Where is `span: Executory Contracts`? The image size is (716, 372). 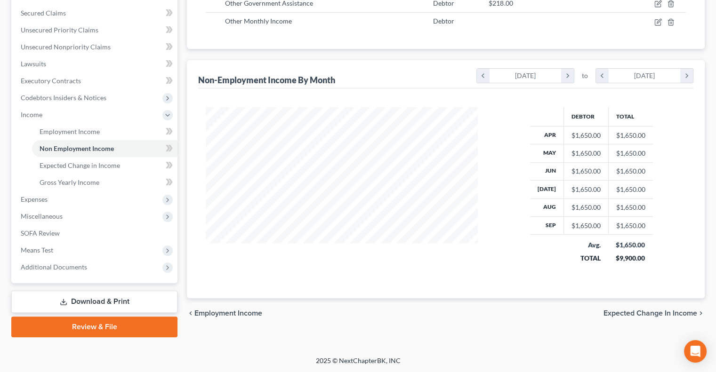
span: Executory Contracts is located at coordinates (51, 80).